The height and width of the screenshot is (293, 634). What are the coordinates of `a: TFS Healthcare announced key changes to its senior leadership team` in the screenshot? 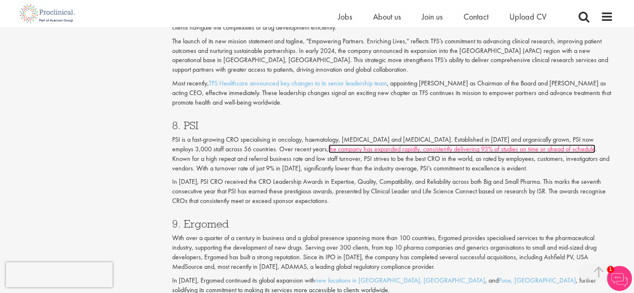 It's located at (298, 83).